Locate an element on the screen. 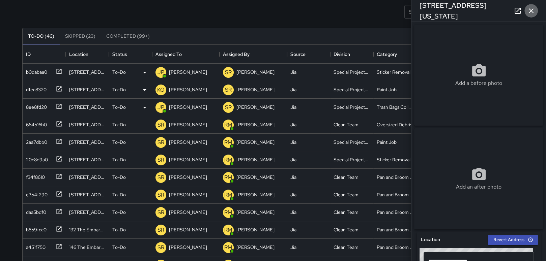 The height and width of the screenshot is (261, 546). div: b859fcc0 is located at coordinates (35, 229).